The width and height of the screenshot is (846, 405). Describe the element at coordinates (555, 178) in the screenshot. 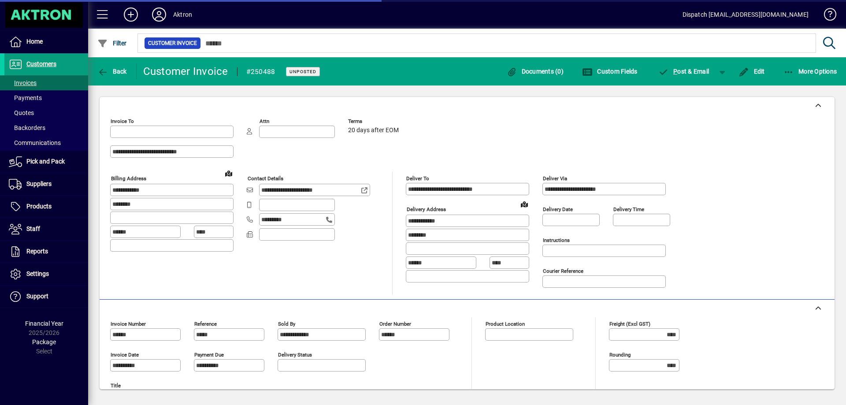

I see `mat-label: Deliver via` at that location.